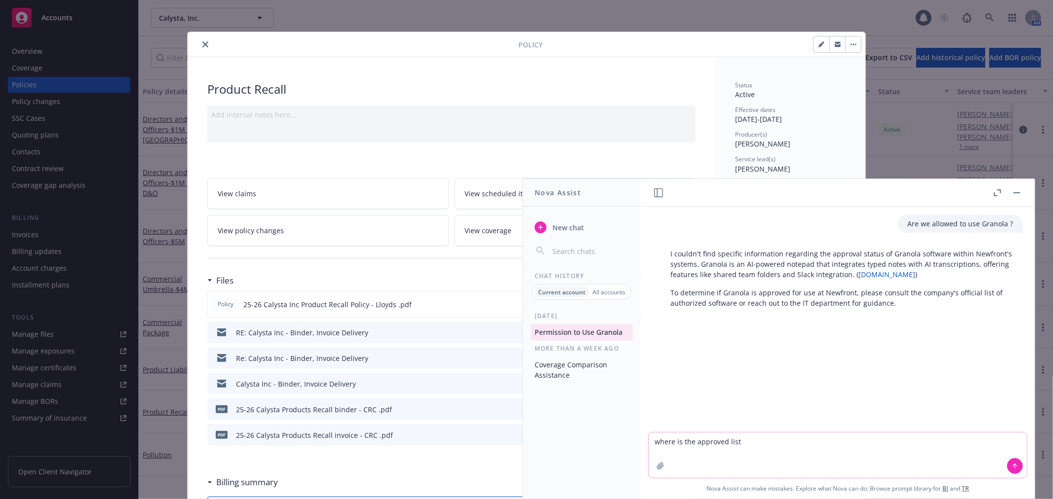 The width and height of the screenshot is (1053, 499). What do you see at coordinates (302, 358) in the screenshot?
I see `div: Re: Calysta Inc - Binder, Invoice Delivery` at bounding box center [302, 358].